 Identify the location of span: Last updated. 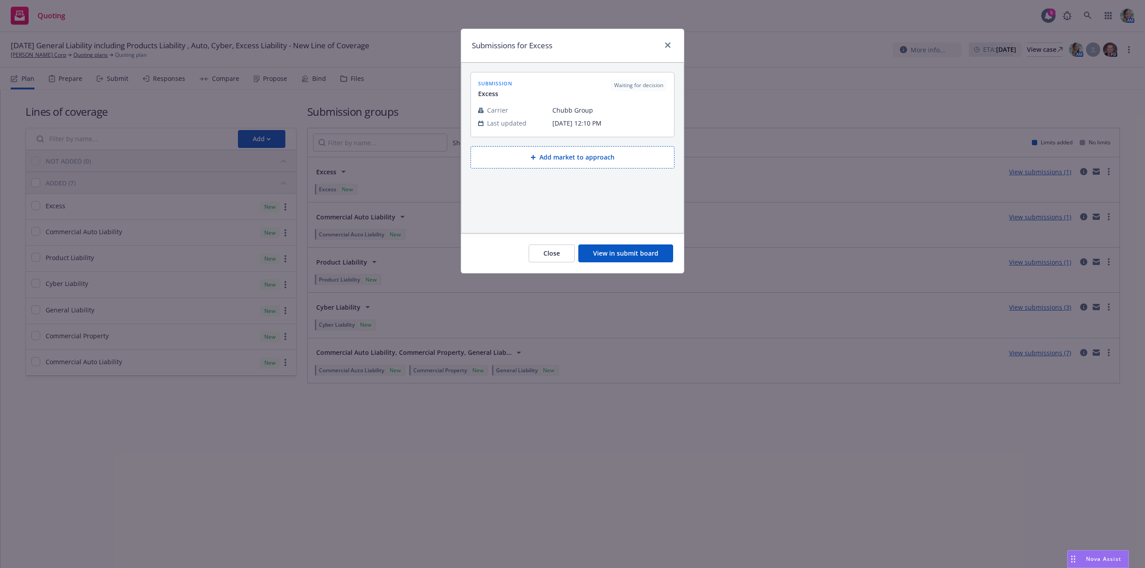
(507, 123).